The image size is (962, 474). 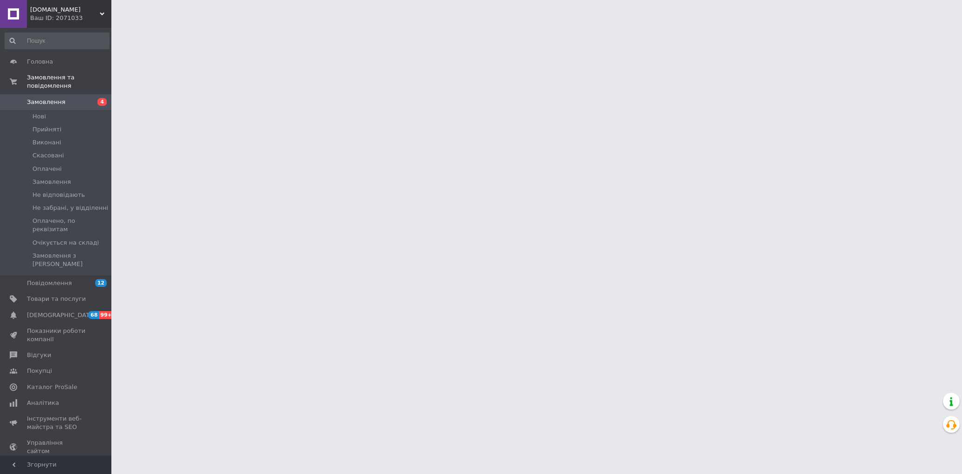 What do you see at coordinates (56, 335) in the screenshot?
I see `span: Показники роботи компанії` at bounding box center [56, 335].